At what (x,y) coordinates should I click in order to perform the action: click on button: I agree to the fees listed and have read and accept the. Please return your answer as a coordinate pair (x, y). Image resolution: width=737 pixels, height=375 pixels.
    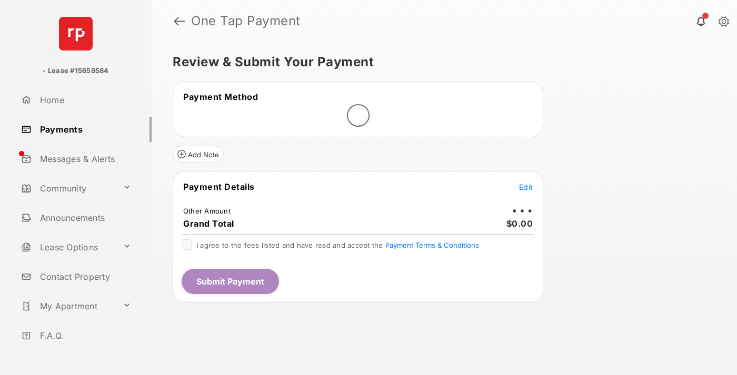
    Looking at the image, I should click on (432, 245).